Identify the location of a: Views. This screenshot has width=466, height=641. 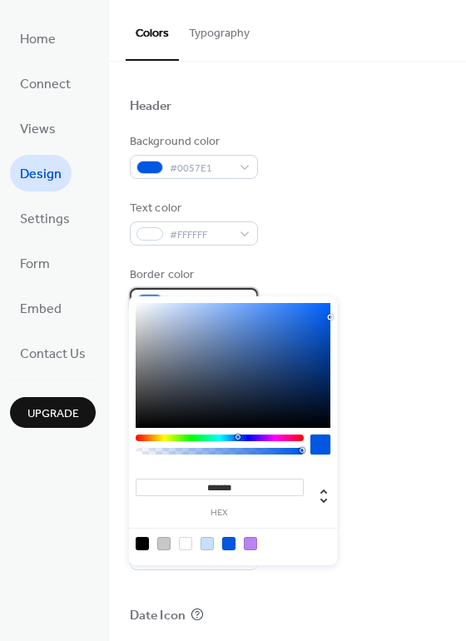
(37, 128).